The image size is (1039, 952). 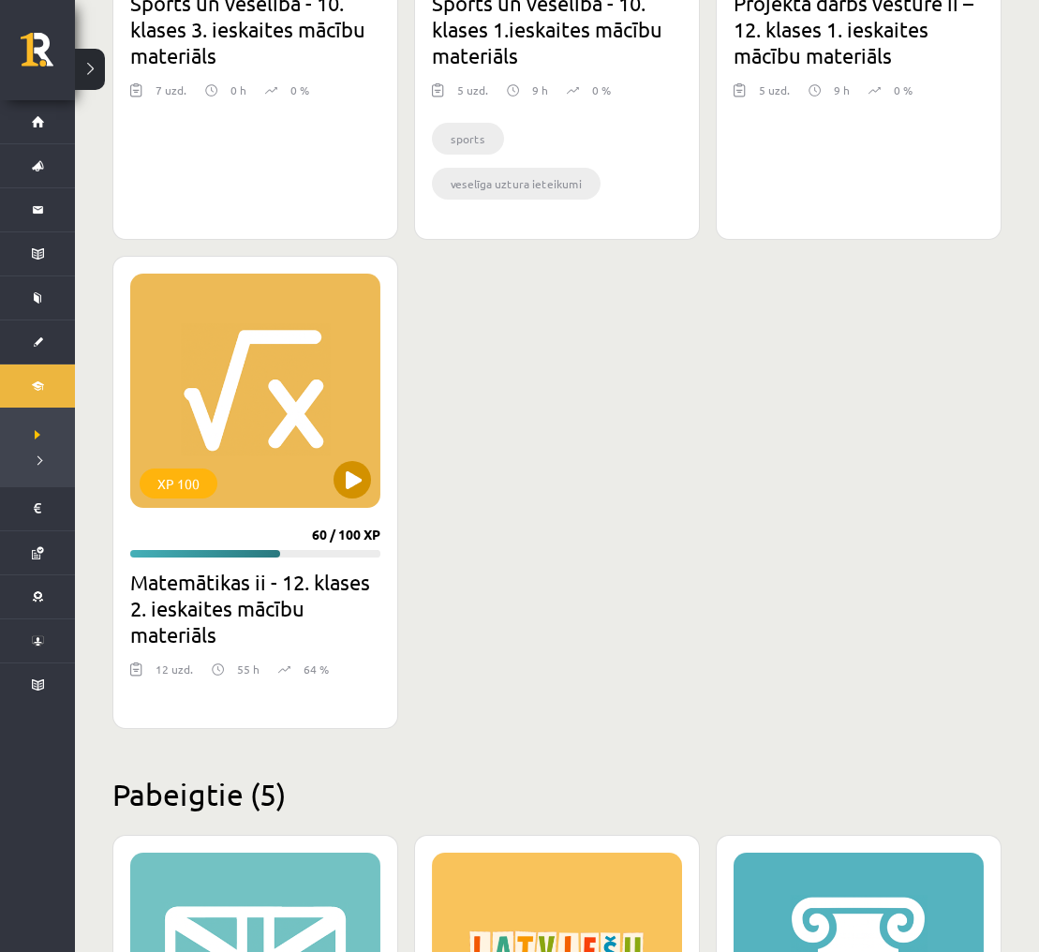 What do you see at coordinates (316, 669) in the screenshot?
I see `p: 64 %` at bounding box center [316, 669].